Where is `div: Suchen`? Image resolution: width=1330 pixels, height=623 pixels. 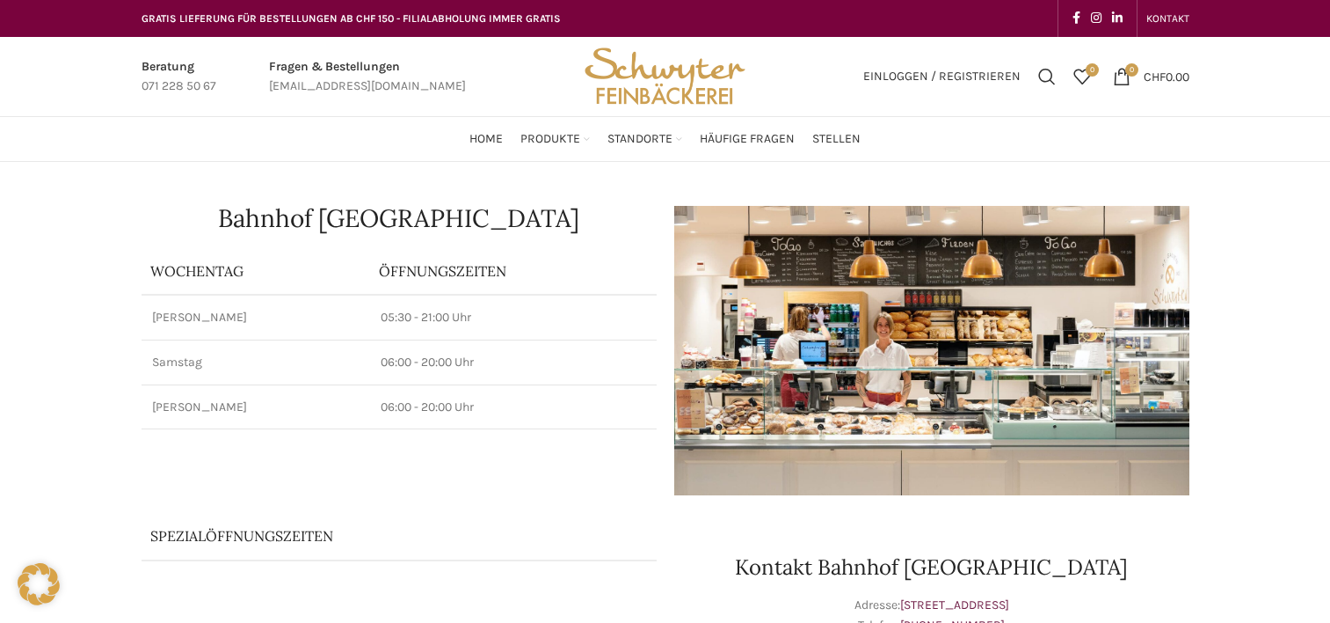 div: Suchen is located at coordinates (1047, 76).